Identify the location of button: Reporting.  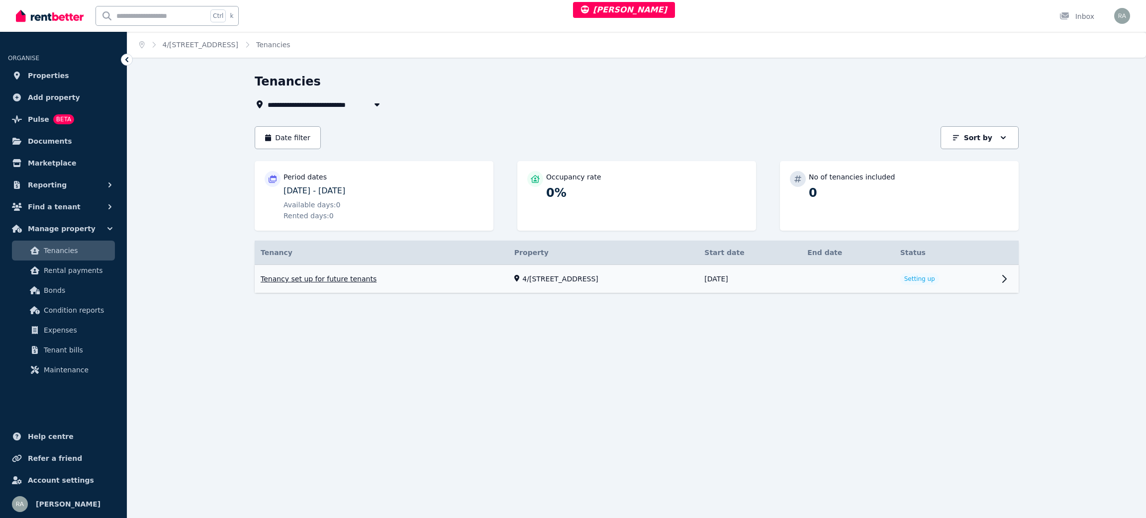
(63, 185).